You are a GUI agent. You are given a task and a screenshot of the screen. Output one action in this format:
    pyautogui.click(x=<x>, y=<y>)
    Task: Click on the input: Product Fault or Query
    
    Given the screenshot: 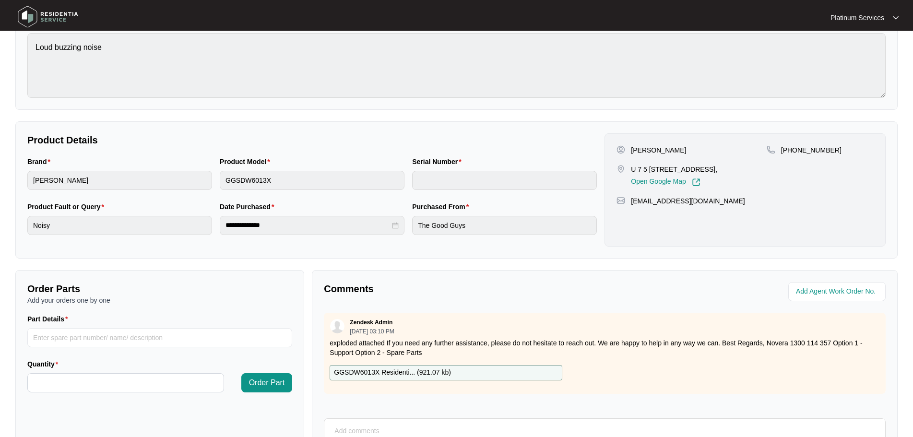 What is the action you would take?
    pyautogui.click(x=119, y=225)
    